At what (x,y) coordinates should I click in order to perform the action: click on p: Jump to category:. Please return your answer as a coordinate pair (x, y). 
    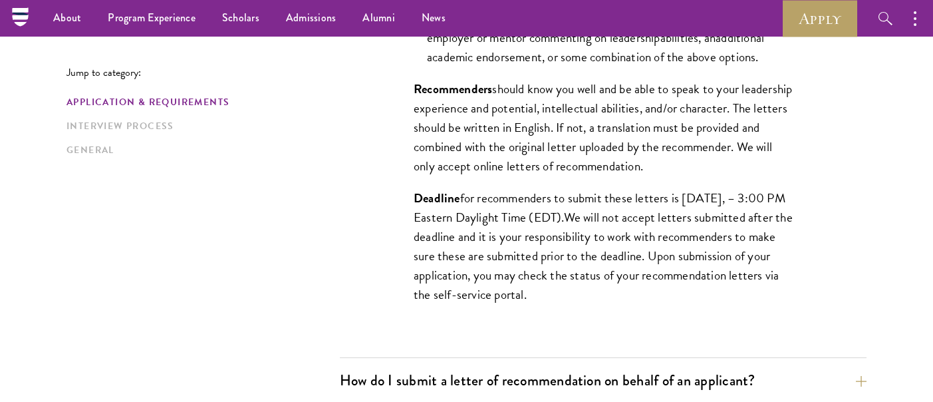
    Looking at the image, I should click on (203, 73).